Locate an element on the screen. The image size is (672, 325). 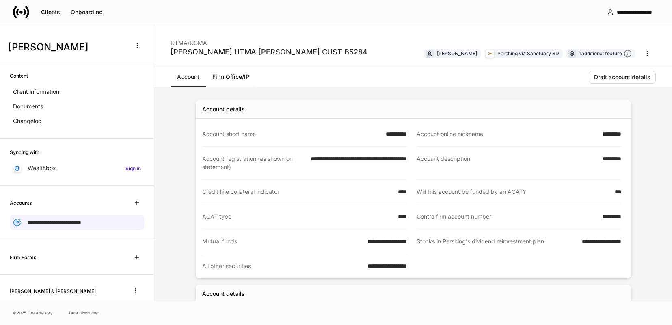
h6: Sign in is located at coordinates (133, 168).